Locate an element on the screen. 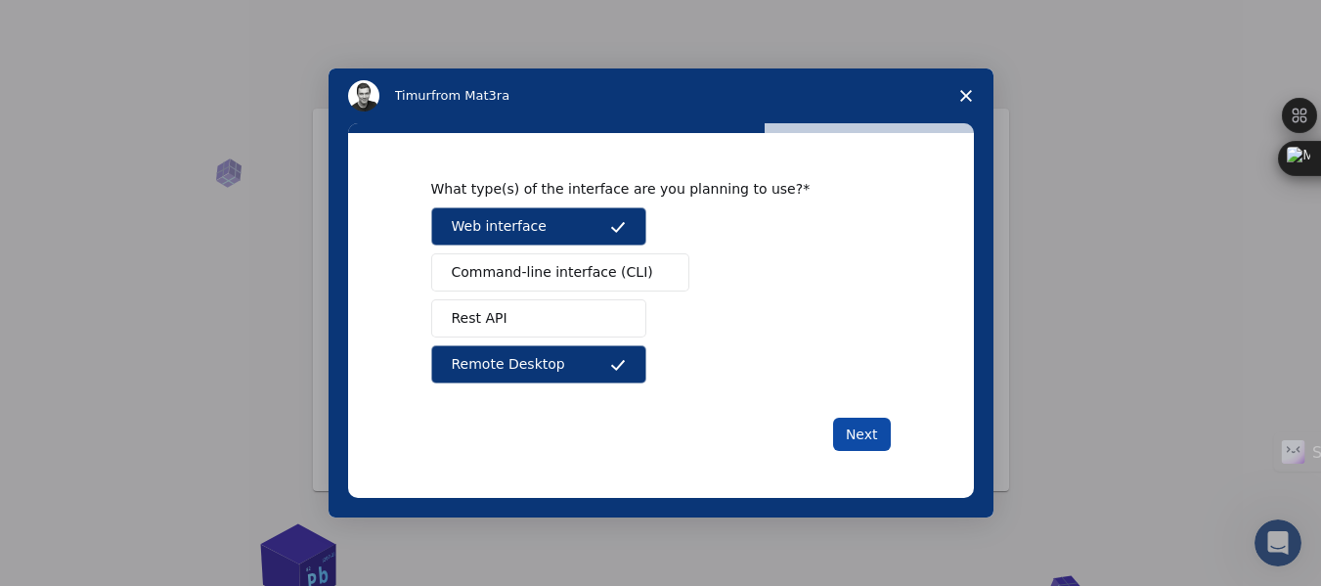  span: Support is located at coordinates (74, 22).